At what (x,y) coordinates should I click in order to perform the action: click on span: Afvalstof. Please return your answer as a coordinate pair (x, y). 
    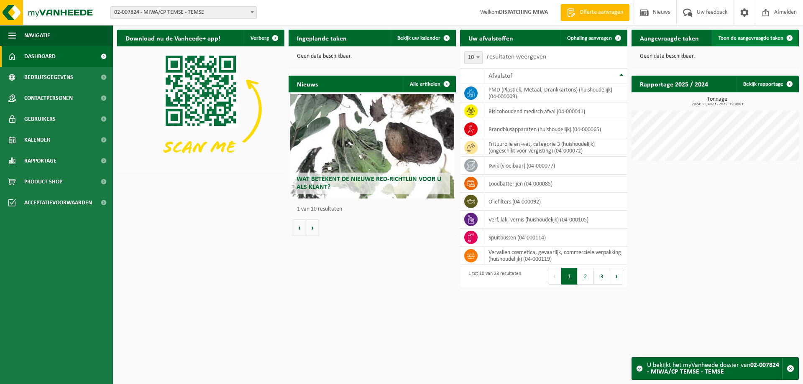
    Looking at the image, I should click on (500, 76).